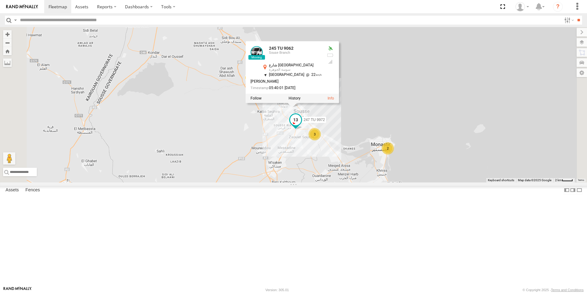 The height and width of the screenshot is (293, 587). I want to click on button: Zoom Home, so click(7, 51).